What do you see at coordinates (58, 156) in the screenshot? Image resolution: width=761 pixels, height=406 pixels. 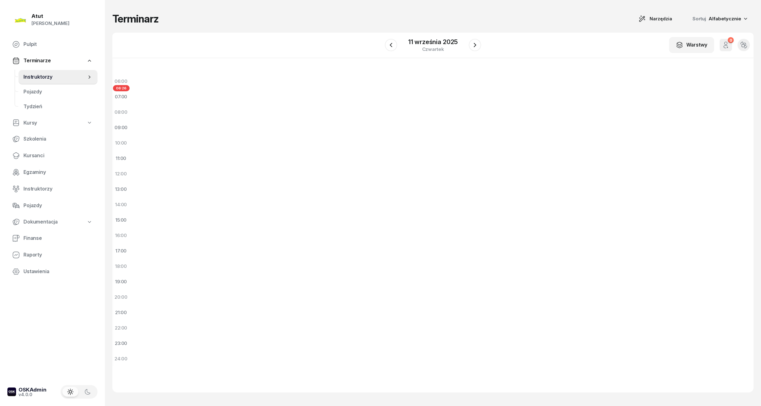 I see `span: Kursanci` at bounding box center [58, 156].